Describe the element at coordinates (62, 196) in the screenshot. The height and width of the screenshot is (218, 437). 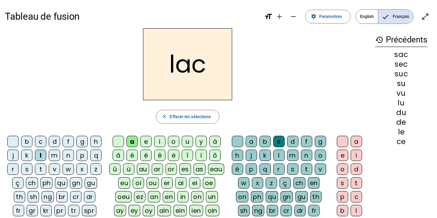
I see `div: br` at that location.